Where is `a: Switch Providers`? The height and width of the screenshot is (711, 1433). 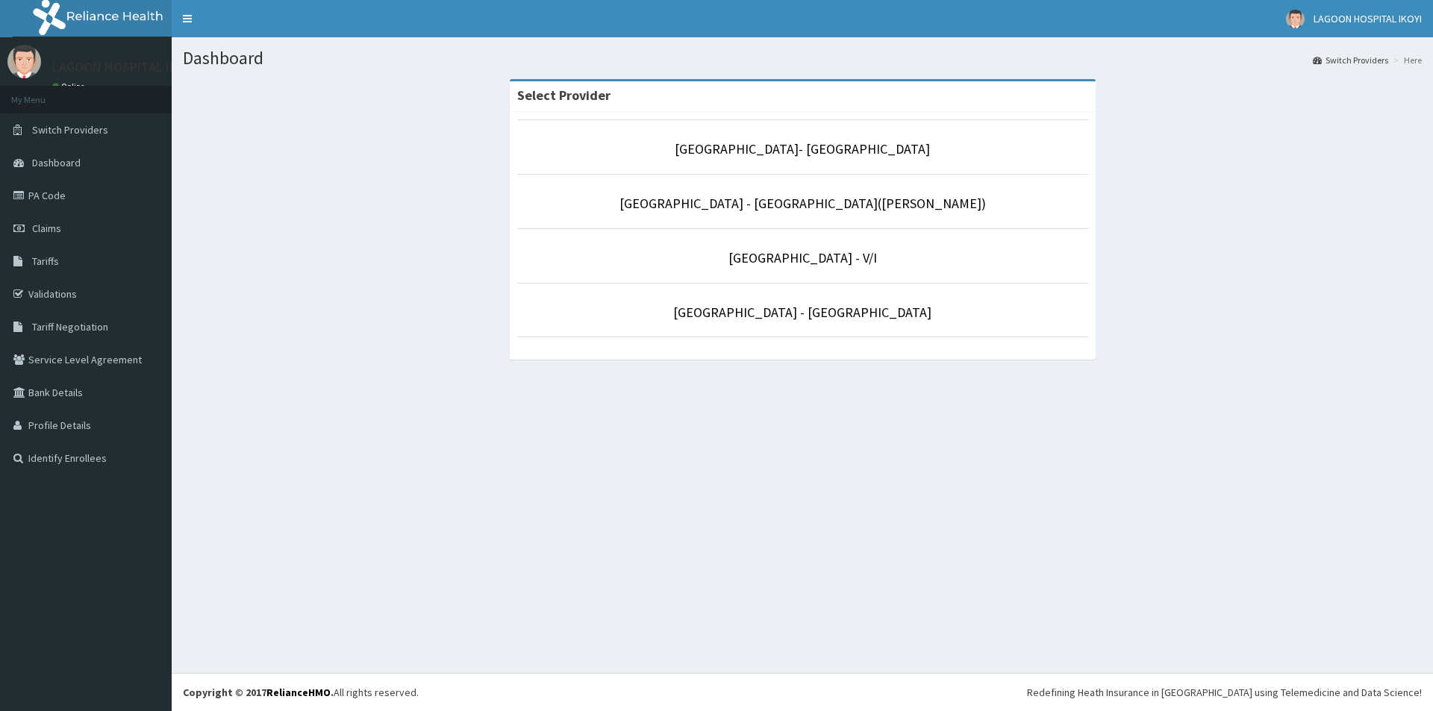 a: Switch Providers is located at coordinates (1350, 60).